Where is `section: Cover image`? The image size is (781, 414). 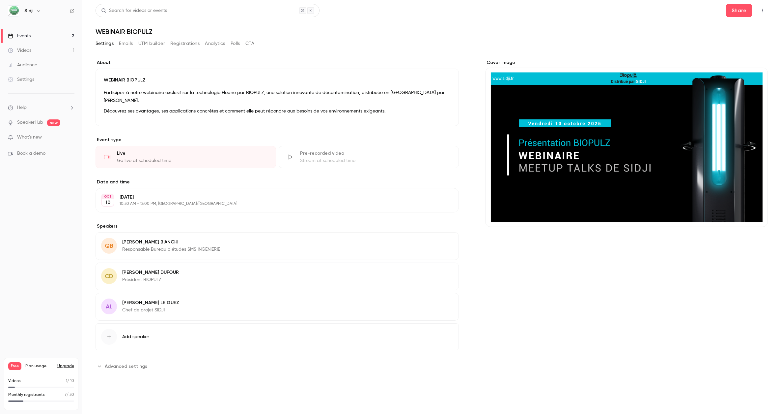
section: Cover image is located at coordinates (627, 143).